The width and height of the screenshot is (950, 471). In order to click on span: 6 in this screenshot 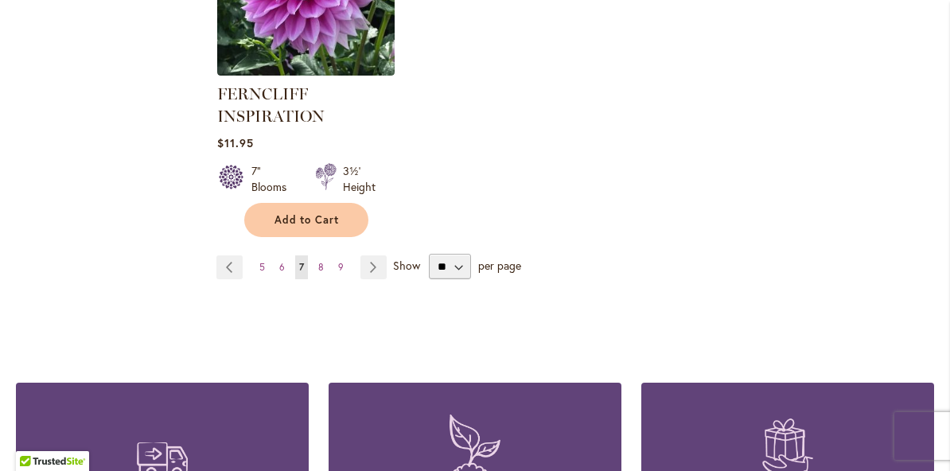, I will do `click(282, 266)`.